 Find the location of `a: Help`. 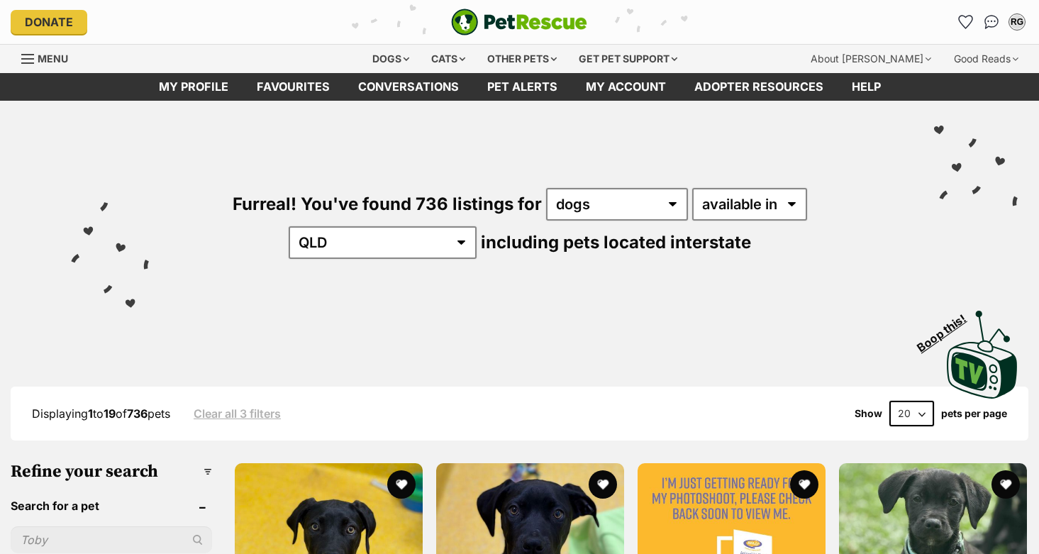

a: Help is located at coordinates (866, 87).